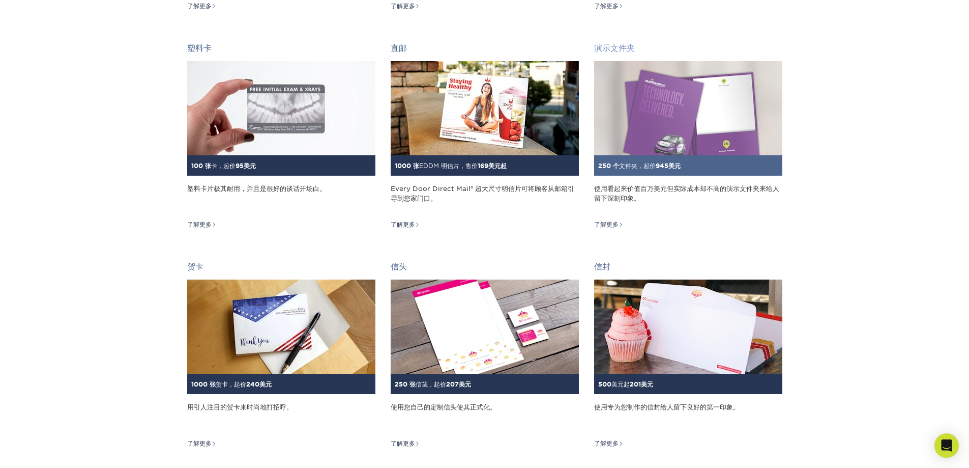 Image resolution: width=969 pixels, height=468 pixels. I want to click on font: 贺卡，起价, so click(231, 384).